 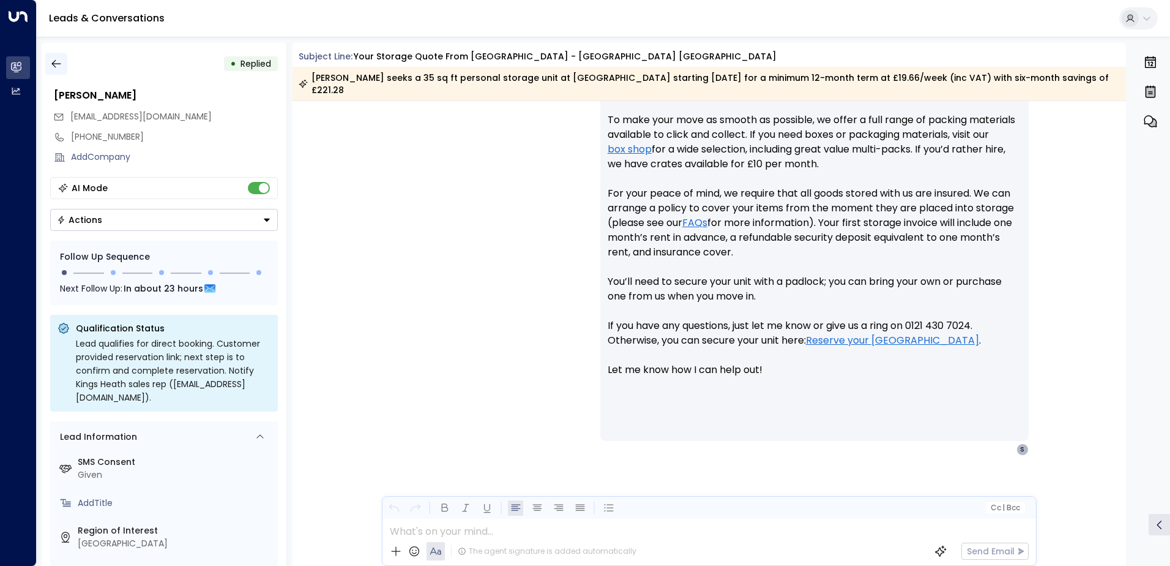 What do you see at coordinates (256, 64) in the screenshot?
I see `span: Replied` at bounding box center [256, 64].